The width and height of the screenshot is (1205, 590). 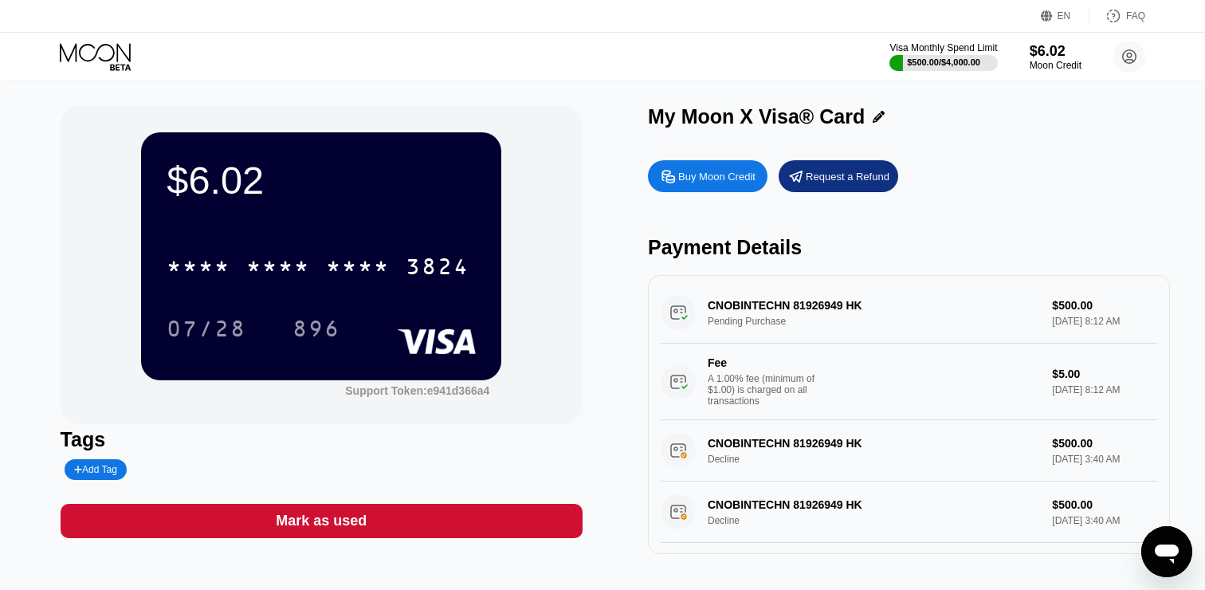 What do you see at coordinates (764, 363) in the screenshot?
I see `div: Fee` at bounding box center [764, 363].